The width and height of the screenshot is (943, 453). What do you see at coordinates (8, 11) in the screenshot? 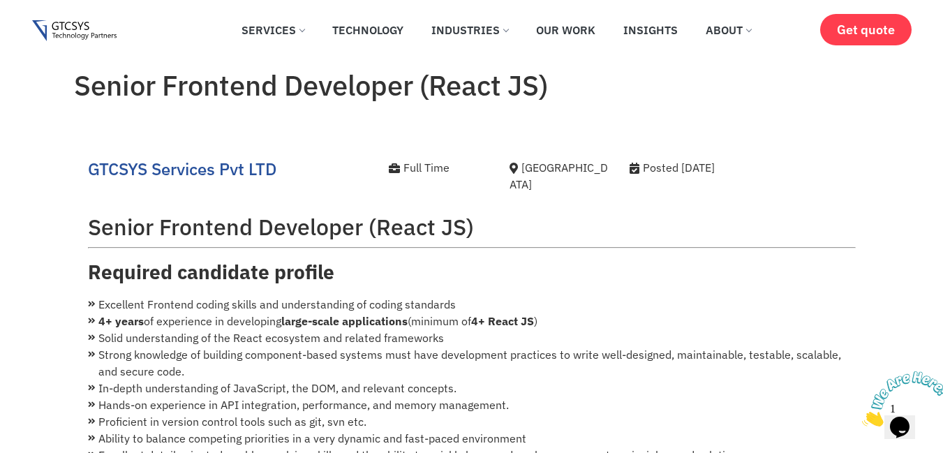
I see `span: 1` at bounding box center [8, 11].